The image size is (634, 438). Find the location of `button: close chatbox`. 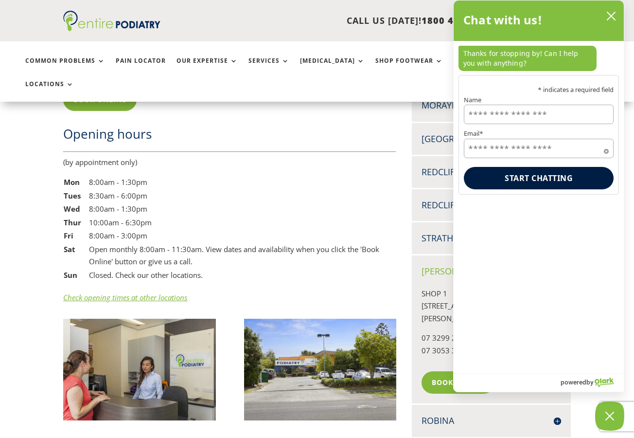

button: close chatbox is located at coordinates (611, 16).